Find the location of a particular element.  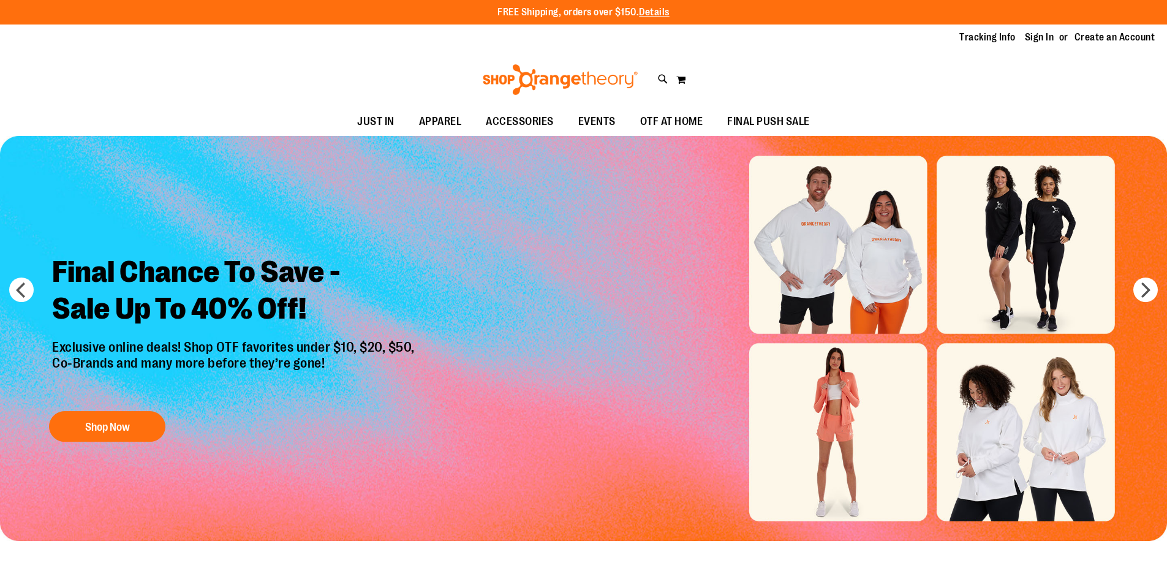

a: Create an Account is located at coordinates (1115, 37).